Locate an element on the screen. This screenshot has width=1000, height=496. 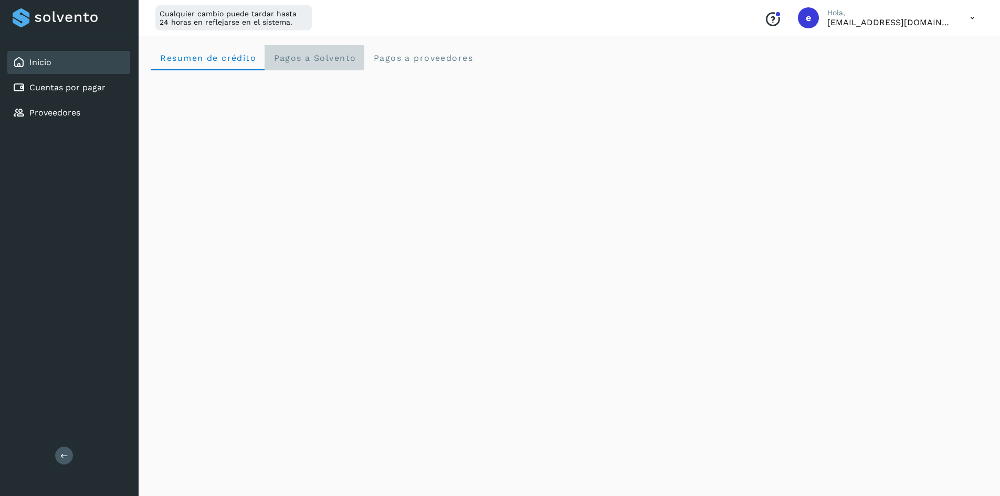
div: Proveedores is located at coordinates (69, 113).